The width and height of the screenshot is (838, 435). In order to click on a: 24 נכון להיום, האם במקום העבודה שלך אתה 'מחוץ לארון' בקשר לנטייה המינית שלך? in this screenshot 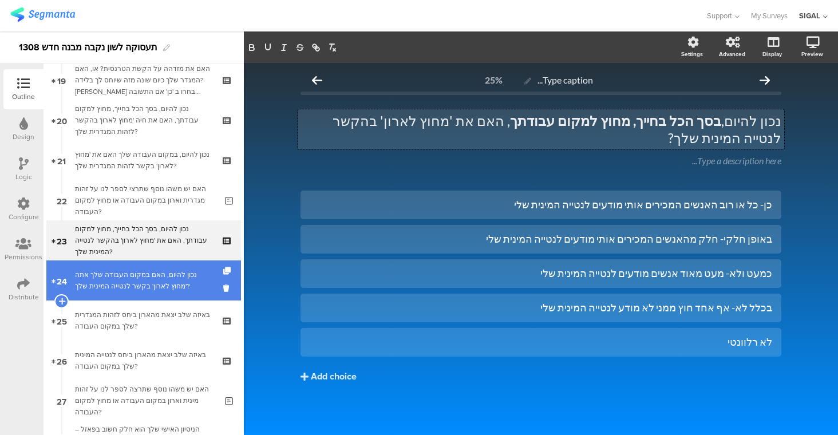, I will do `click(144, 280)`.